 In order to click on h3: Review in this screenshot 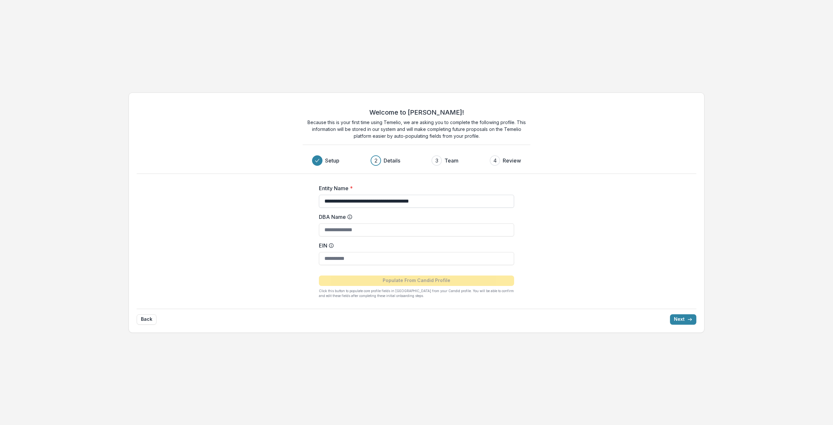, I will do `click(512, 160)`.